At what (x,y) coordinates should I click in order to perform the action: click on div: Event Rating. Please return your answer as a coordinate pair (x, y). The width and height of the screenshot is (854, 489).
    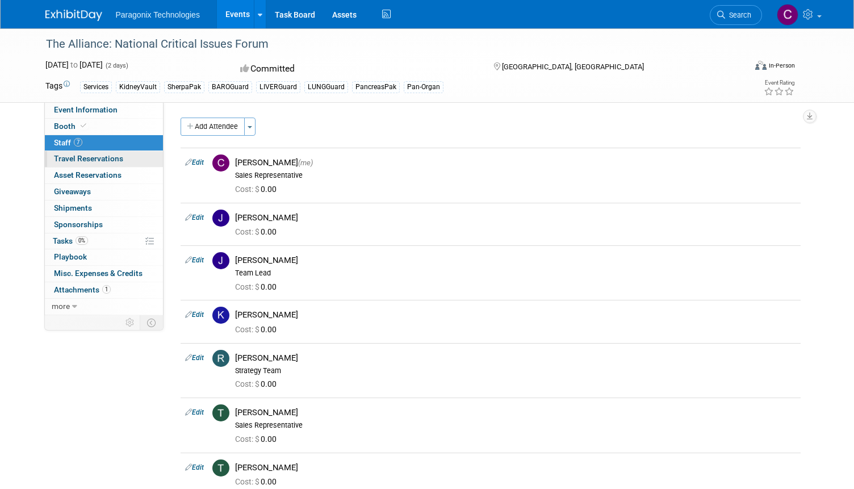
    Looking at the image, I should click on (779, 83).